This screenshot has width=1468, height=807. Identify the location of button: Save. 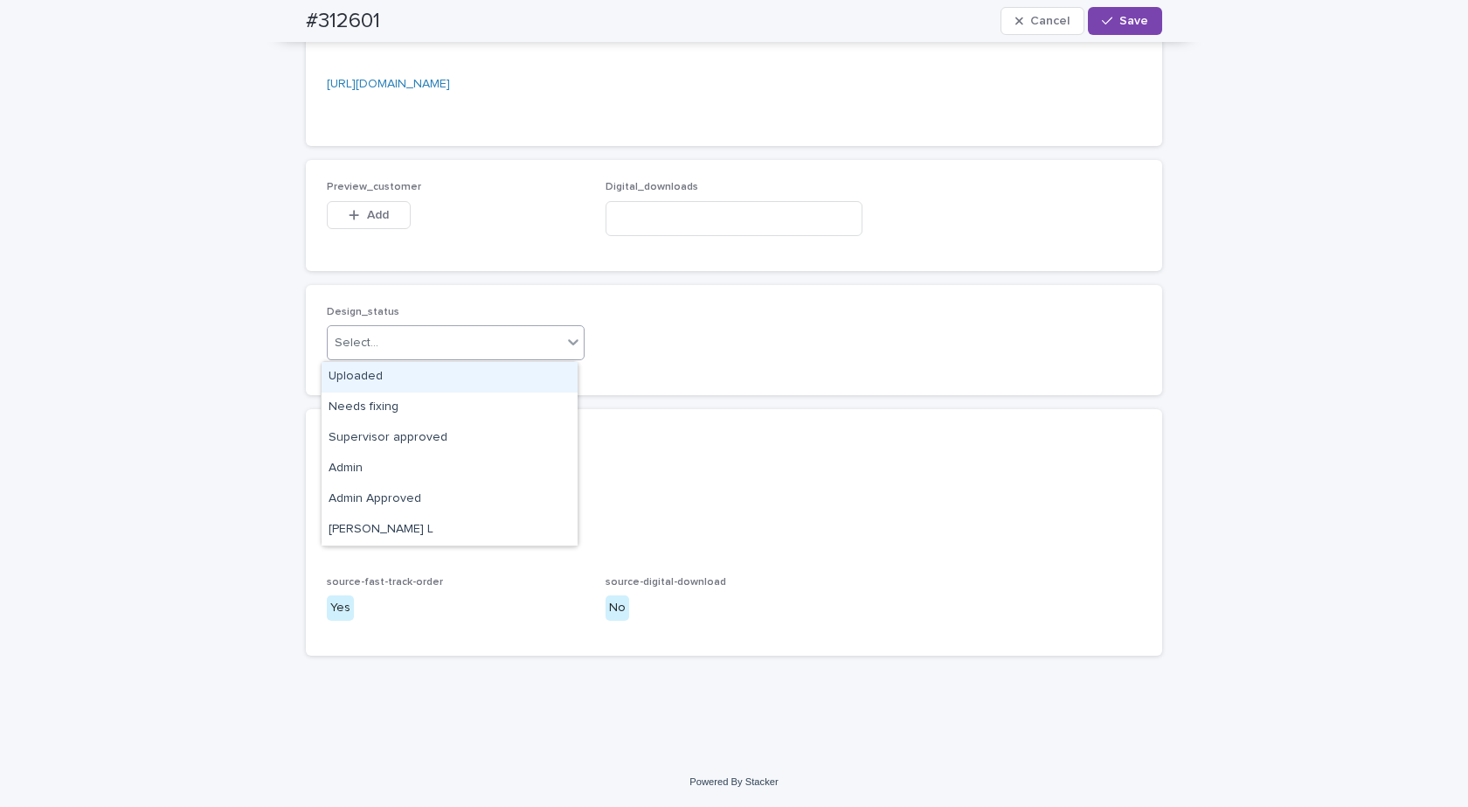
(1125, 21).